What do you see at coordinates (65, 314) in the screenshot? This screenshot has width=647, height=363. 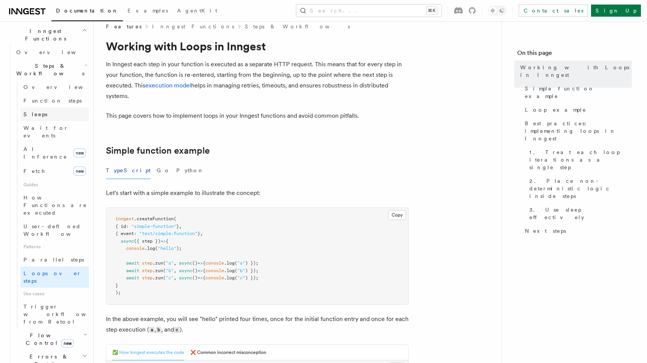 I see `span: Trigger workflows from Retool` at bounding box center [65, 314].